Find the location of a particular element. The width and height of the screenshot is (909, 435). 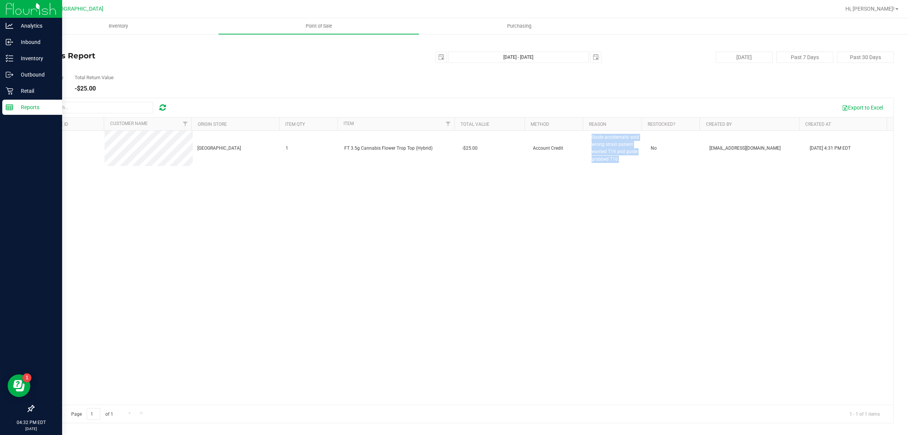

button: Past 30 Days is located at coordinates (866, 57).